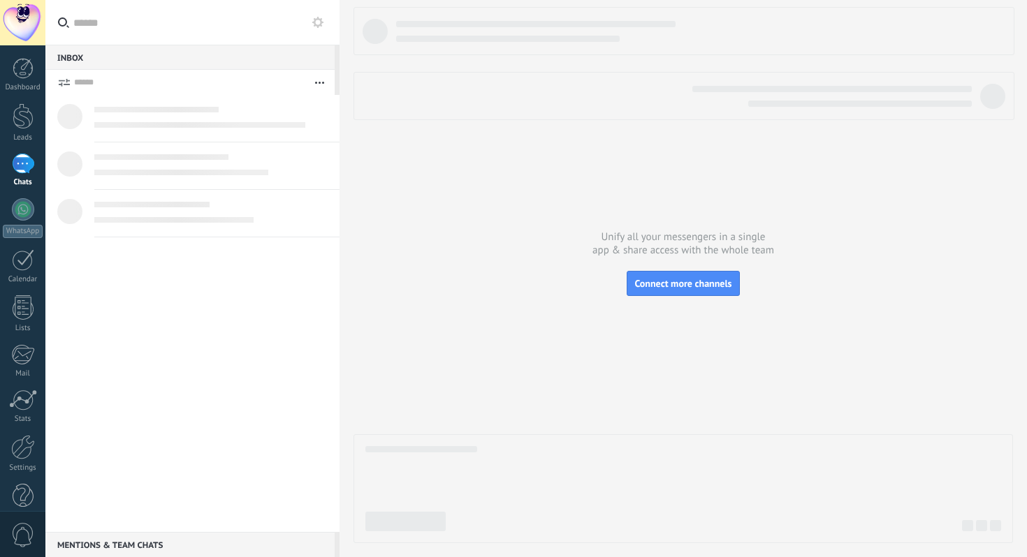  I want to click on div: Stats, so click(23, 419).